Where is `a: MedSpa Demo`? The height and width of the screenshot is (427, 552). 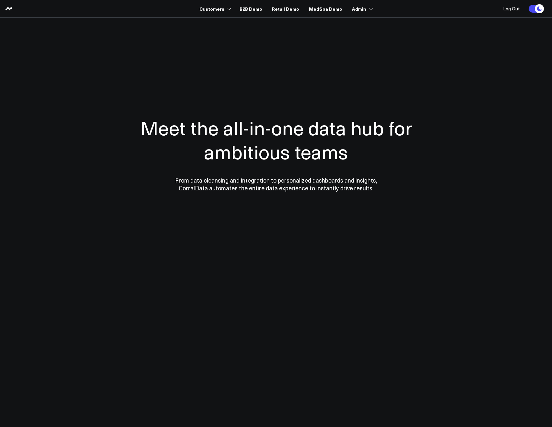 a: MedSpa Demo is located at coordinates (325, 9).